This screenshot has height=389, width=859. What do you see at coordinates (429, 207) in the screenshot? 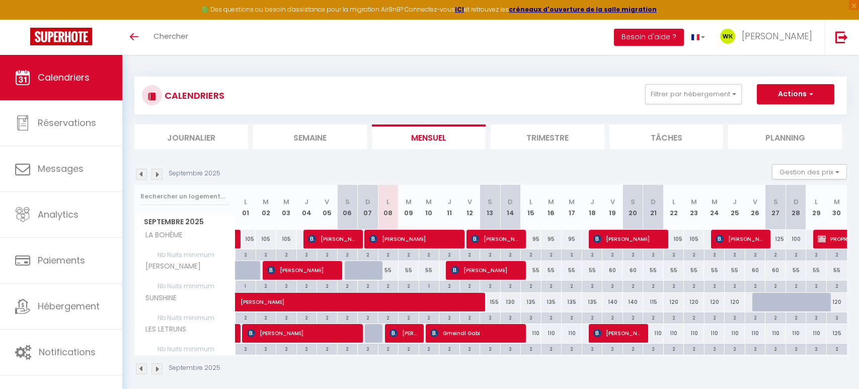
I see `th: 10` at bounding box center [429, 207].